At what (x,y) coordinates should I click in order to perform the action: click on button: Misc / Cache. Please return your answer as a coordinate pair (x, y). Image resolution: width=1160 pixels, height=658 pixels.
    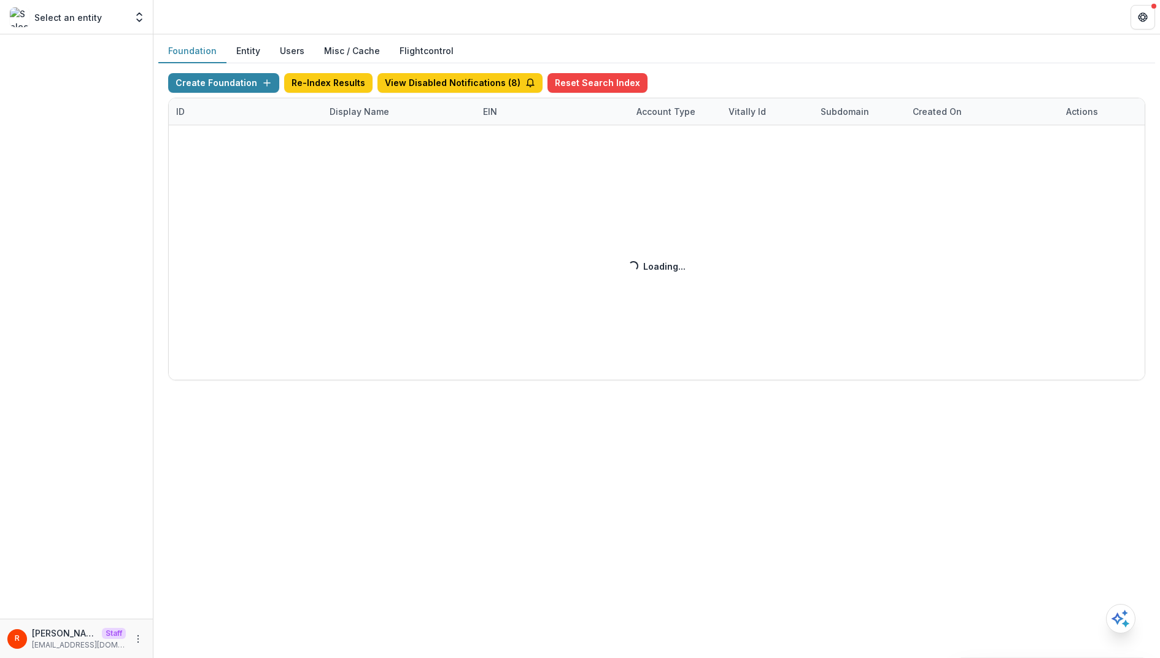
    Looking at the image, I should click on (352, 51).